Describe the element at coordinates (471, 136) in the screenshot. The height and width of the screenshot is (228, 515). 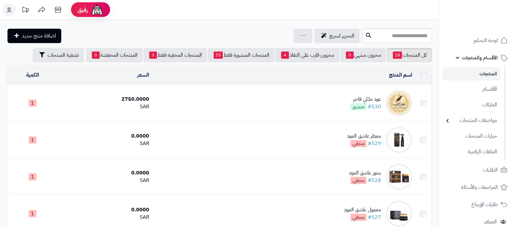
I see `a: خيارات المنتجات` at that location.